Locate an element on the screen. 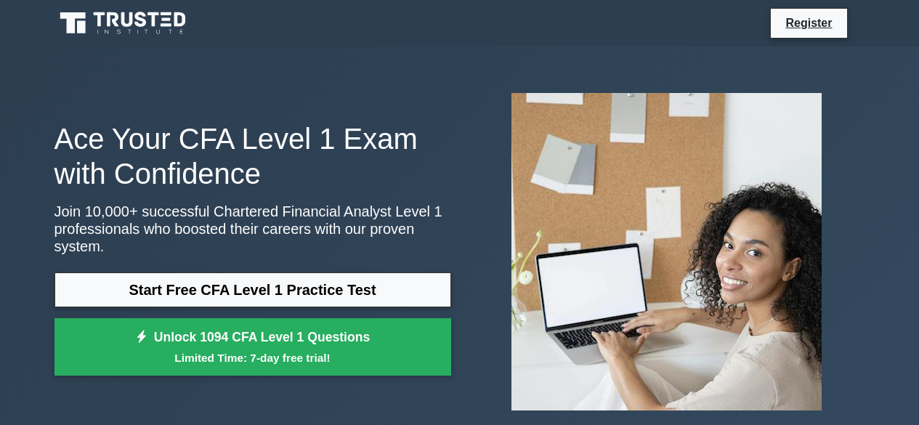 Image resolution: width=919 pixels, height=425 pixels. small: Limited Time: 7-day free trial! is located at coordinates (253, 357).